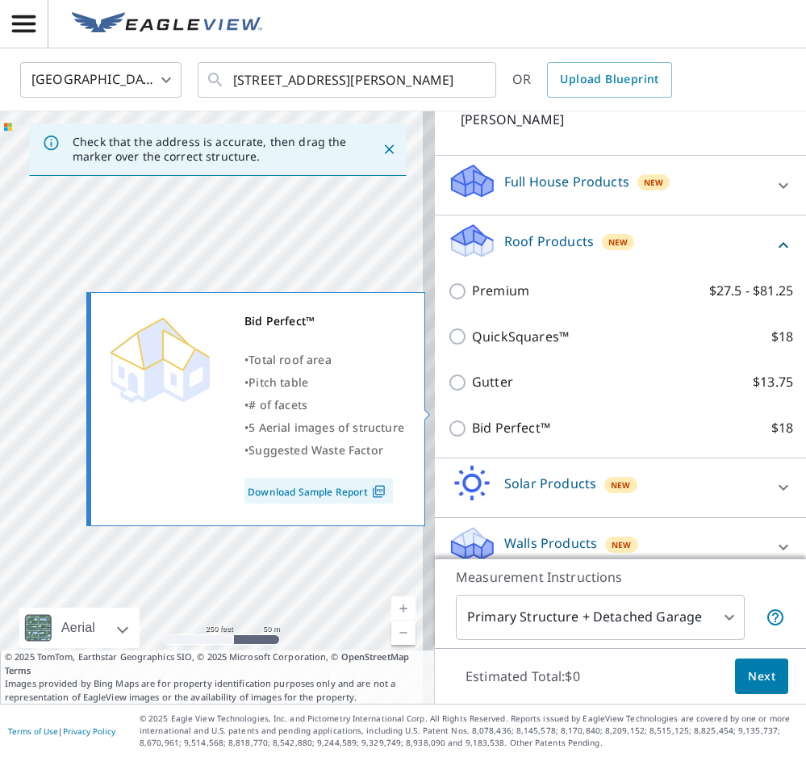 The height and width of the screenshot is (757, 806). I want to click on a: Terms of Use, so click(33, 731).